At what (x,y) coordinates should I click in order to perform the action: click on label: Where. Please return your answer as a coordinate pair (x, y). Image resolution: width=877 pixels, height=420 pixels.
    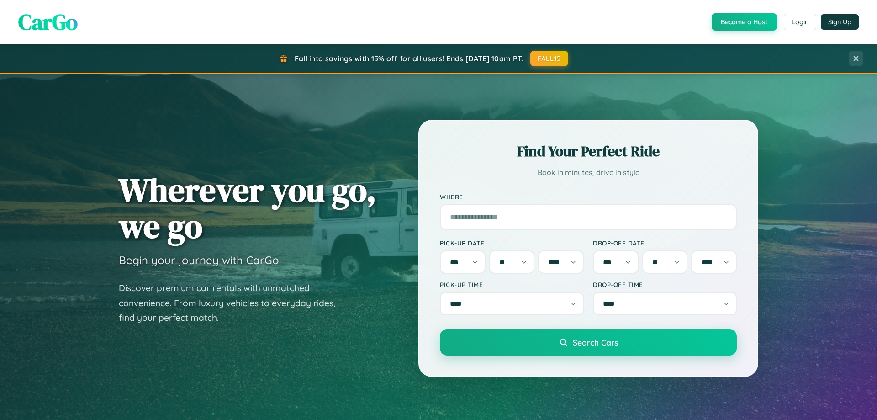
    Looking at the image, I should click on (588, 196).